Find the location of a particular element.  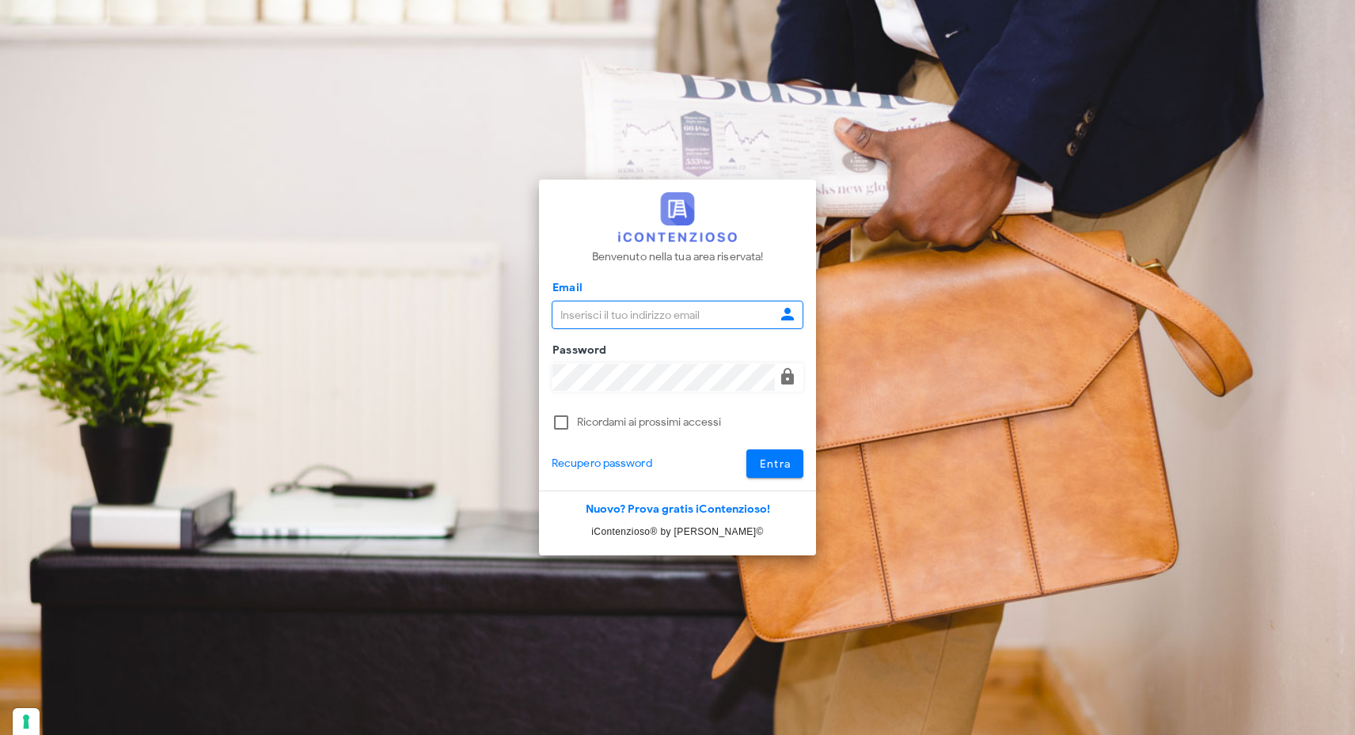

strong: Nuovo? Prova gratis iContenzioso! is located at coordinates (678, 509).